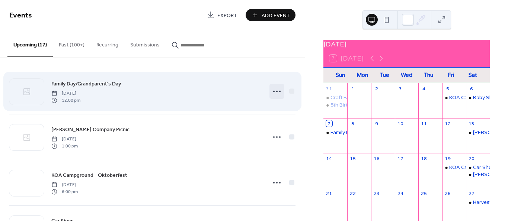 The image size is (508, 221). Describe the element at coordinates (423, 193) in the screenshot. I see `div: 25` at that location.